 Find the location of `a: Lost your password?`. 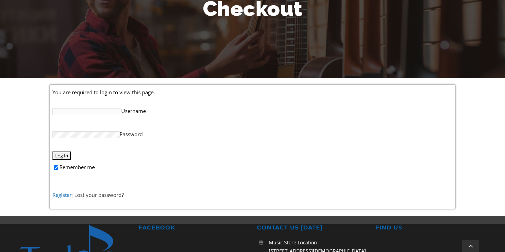

a: Lost your password? is located at coordinates (99, 195).